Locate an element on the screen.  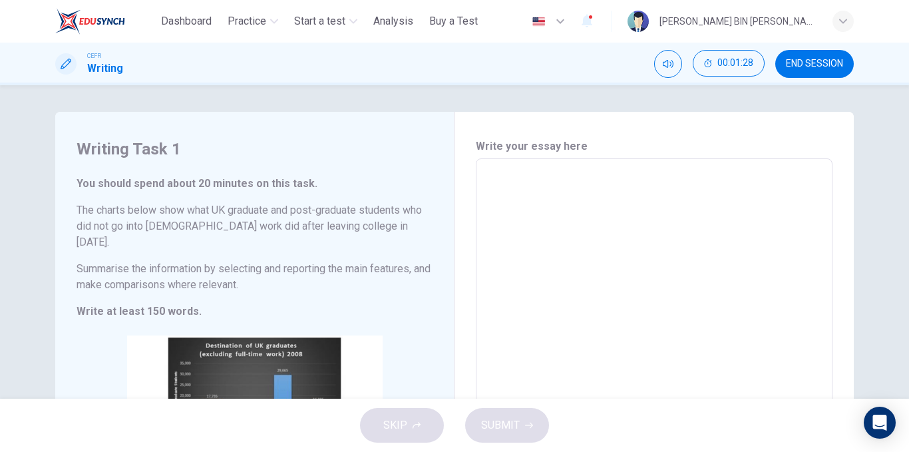
a: ELTC logo is located at coordinates (105, 21).